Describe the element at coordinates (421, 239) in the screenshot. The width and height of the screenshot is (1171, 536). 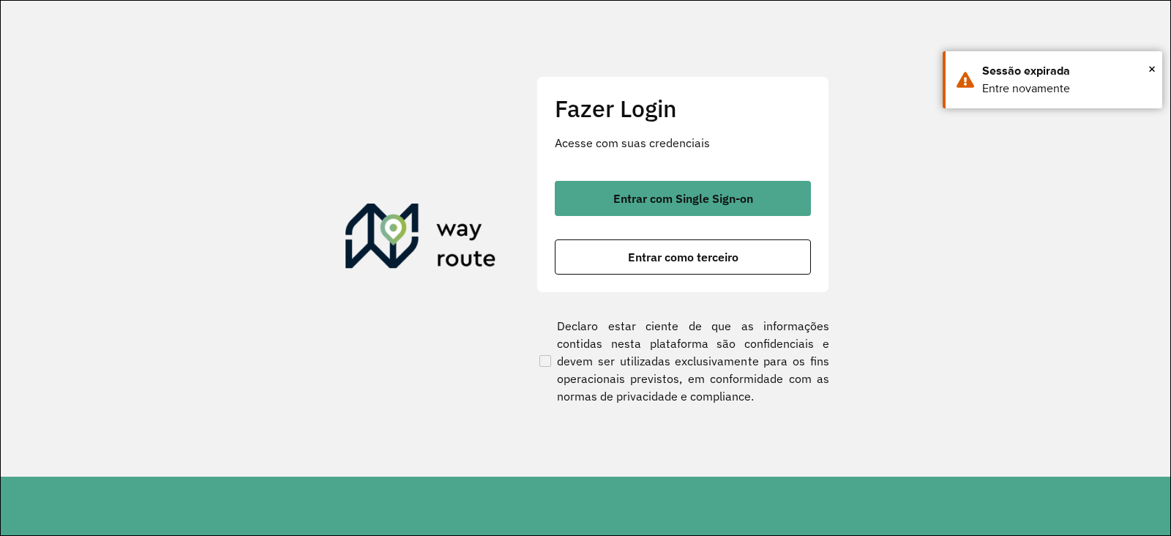
I see `img: Roteirizador AmbevTech` at that location.